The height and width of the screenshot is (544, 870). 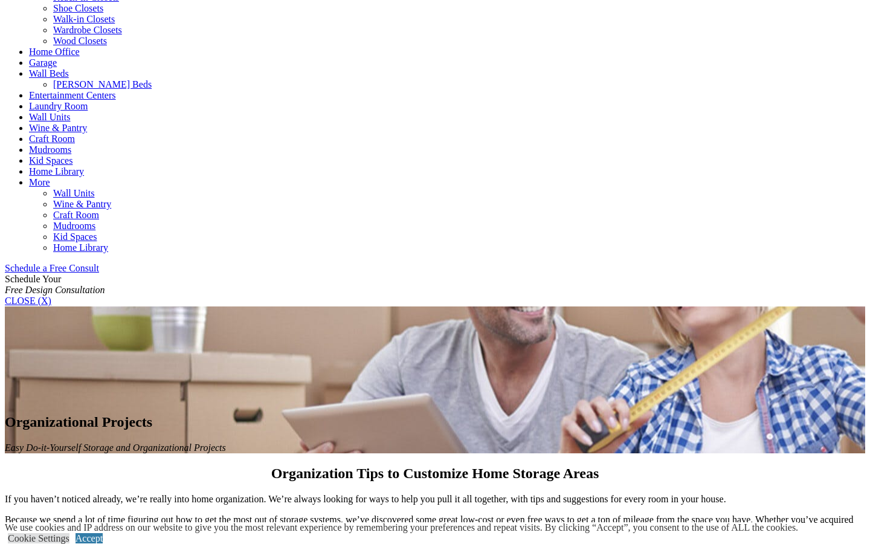 I want to click on a: Wardrobe Closets, so click(x=88, y=30).